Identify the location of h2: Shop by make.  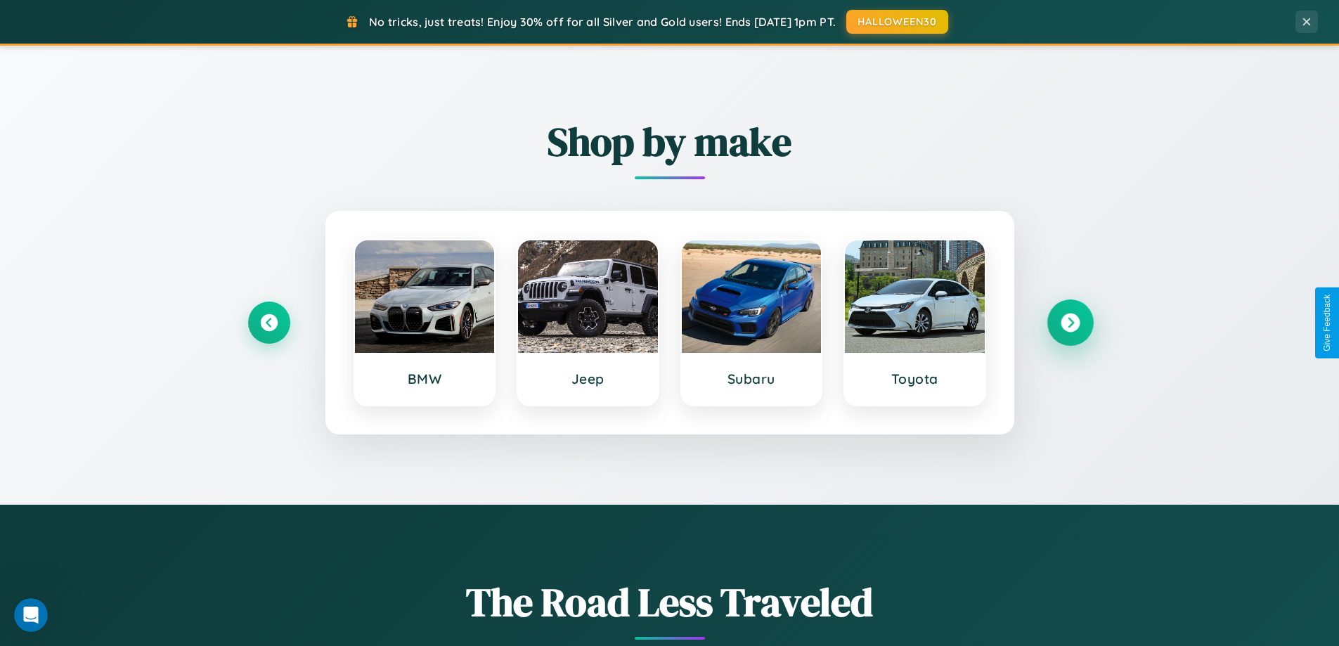
(670, 141).